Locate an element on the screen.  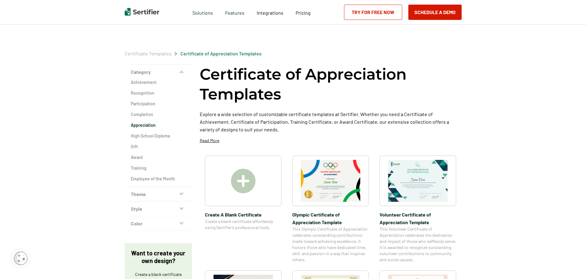
span: Certificate Templates is located at coordinates (148, 54).